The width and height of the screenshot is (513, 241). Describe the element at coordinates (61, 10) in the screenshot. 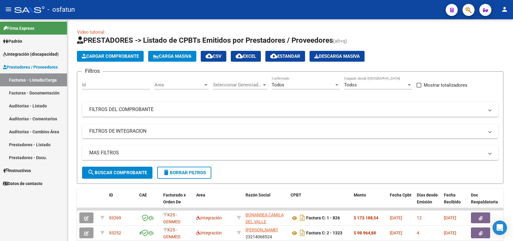

I see `span: - osfatun` at that location.